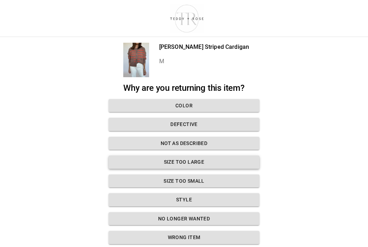  I want to click on button: Defective, so click(184, 124).